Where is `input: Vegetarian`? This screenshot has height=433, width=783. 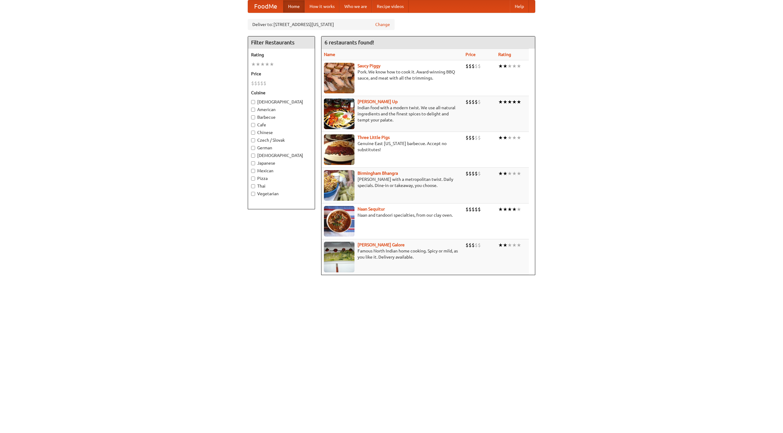
input: Vegetarian is located at coordinates (253, 194).